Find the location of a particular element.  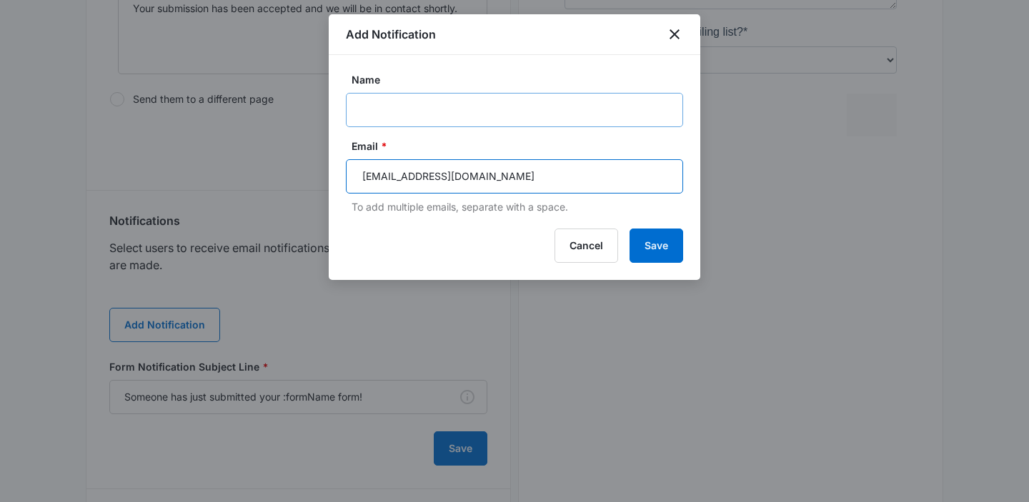

label: Email is located at coordinates (520, 146).